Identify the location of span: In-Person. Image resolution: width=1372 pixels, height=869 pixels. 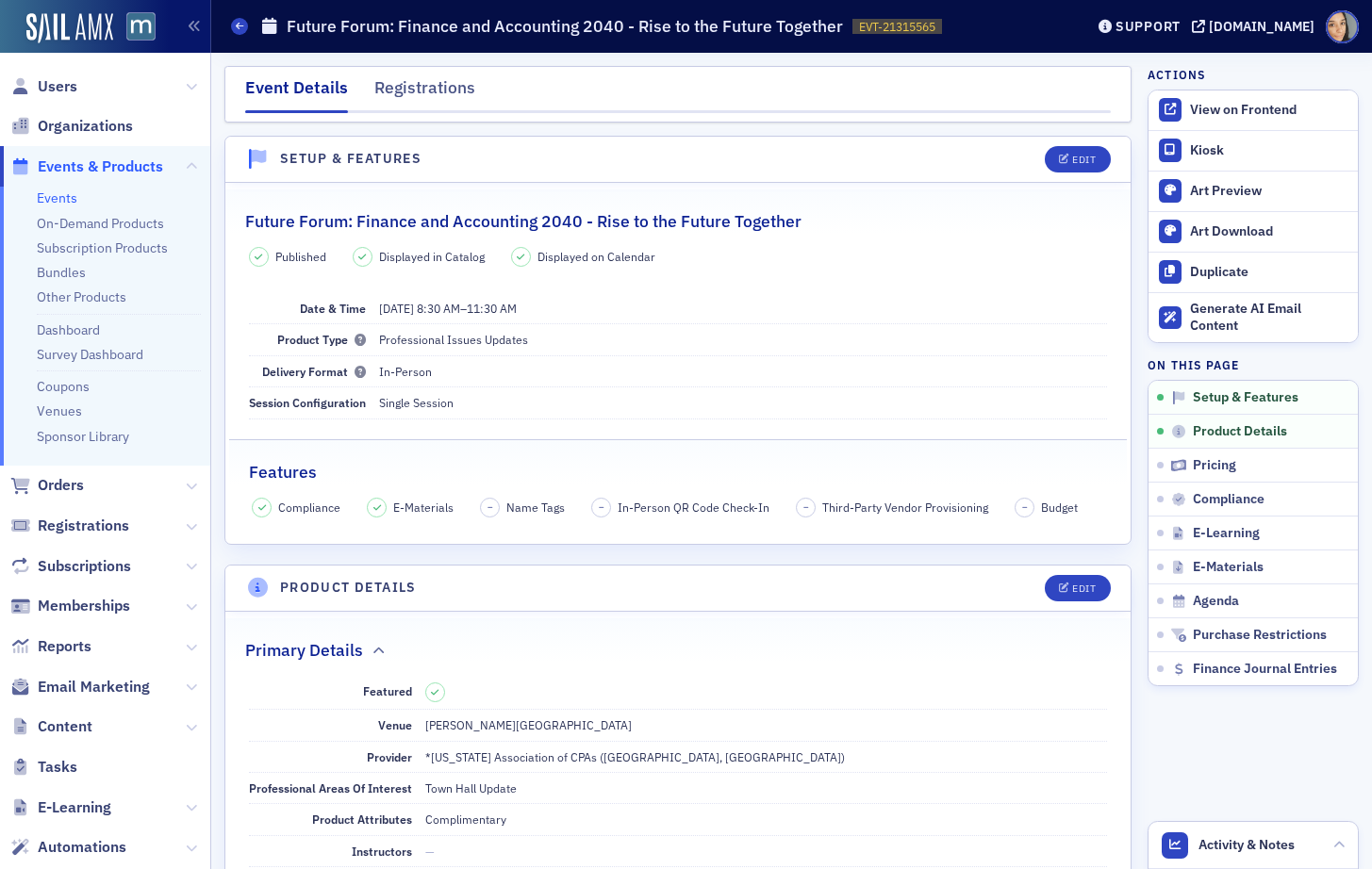
(405, 371).